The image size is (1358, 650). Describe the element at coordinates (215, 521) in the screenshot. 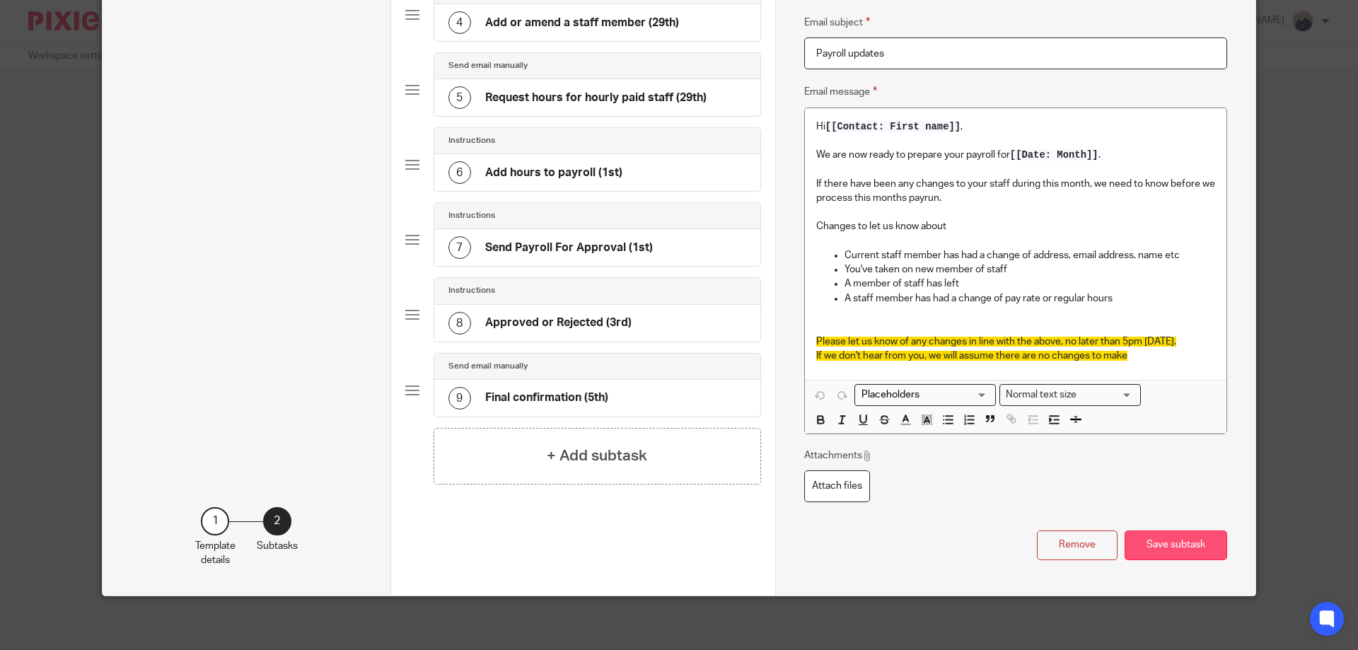

I see `div: 1` at that location.